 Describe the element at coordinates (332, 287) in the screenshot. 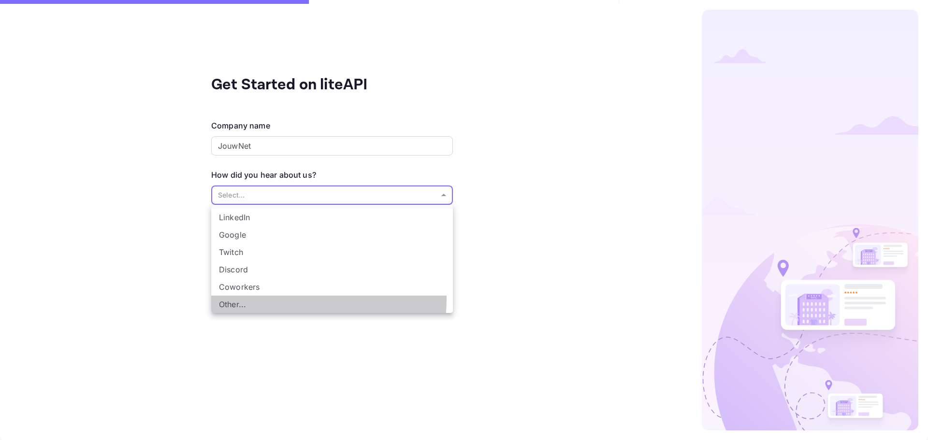

I see `li: Coworkers` at that location.